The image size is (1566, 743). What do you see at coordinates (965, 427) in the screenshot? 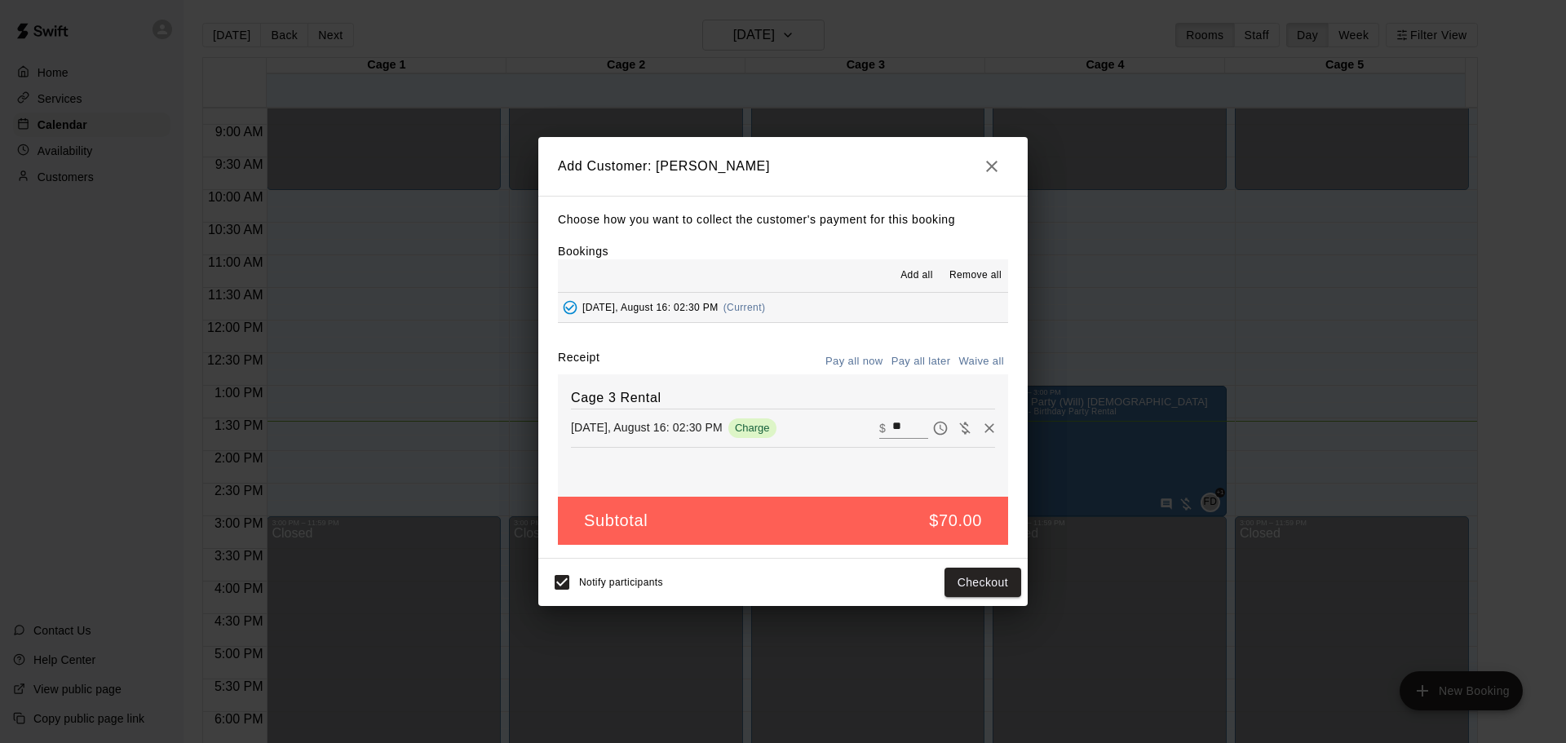
I see `span: Waive payment` at bounding box center [965, 427].